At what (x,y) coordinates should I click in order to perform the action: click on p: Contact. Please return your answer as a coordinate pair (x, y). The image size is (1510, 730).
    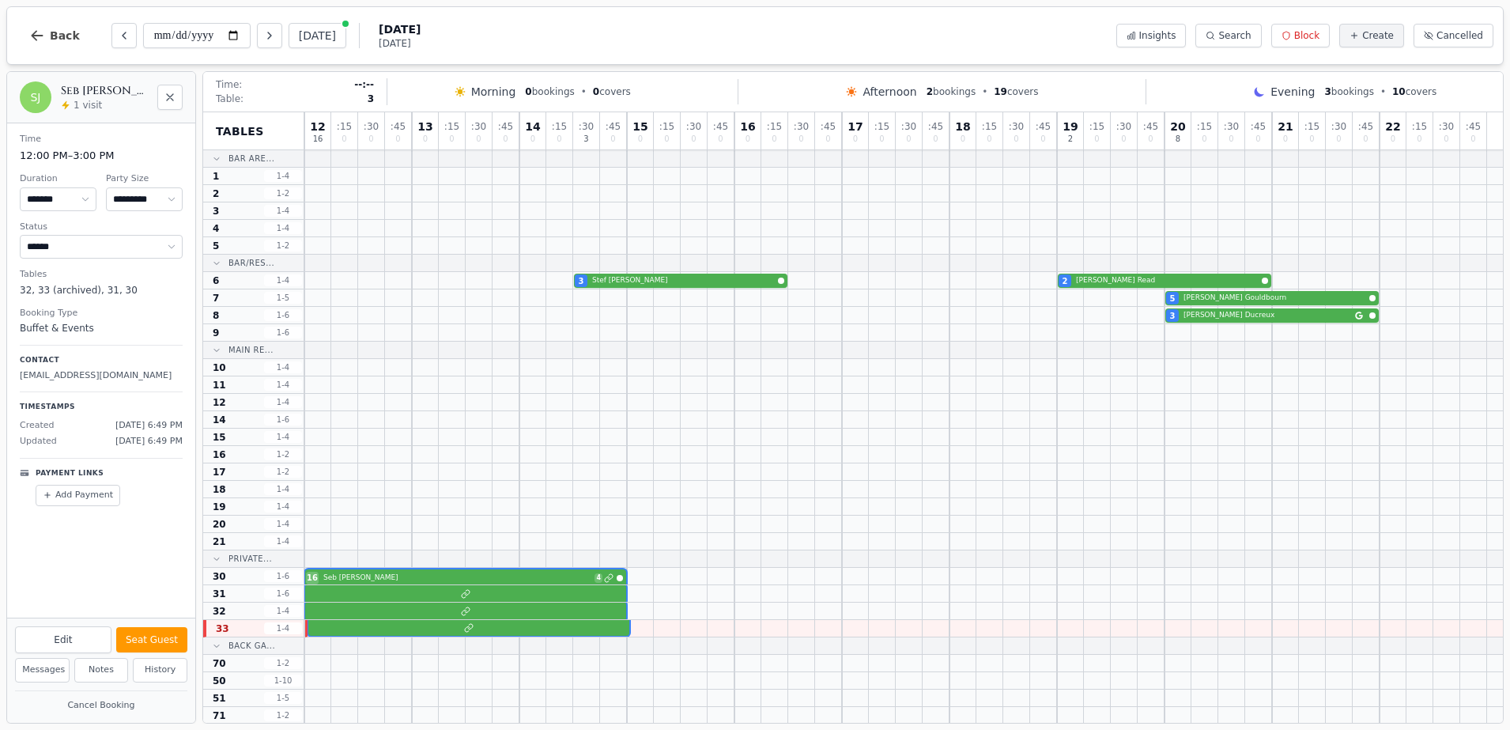
    Looking at the image, I should click on (101, 361).